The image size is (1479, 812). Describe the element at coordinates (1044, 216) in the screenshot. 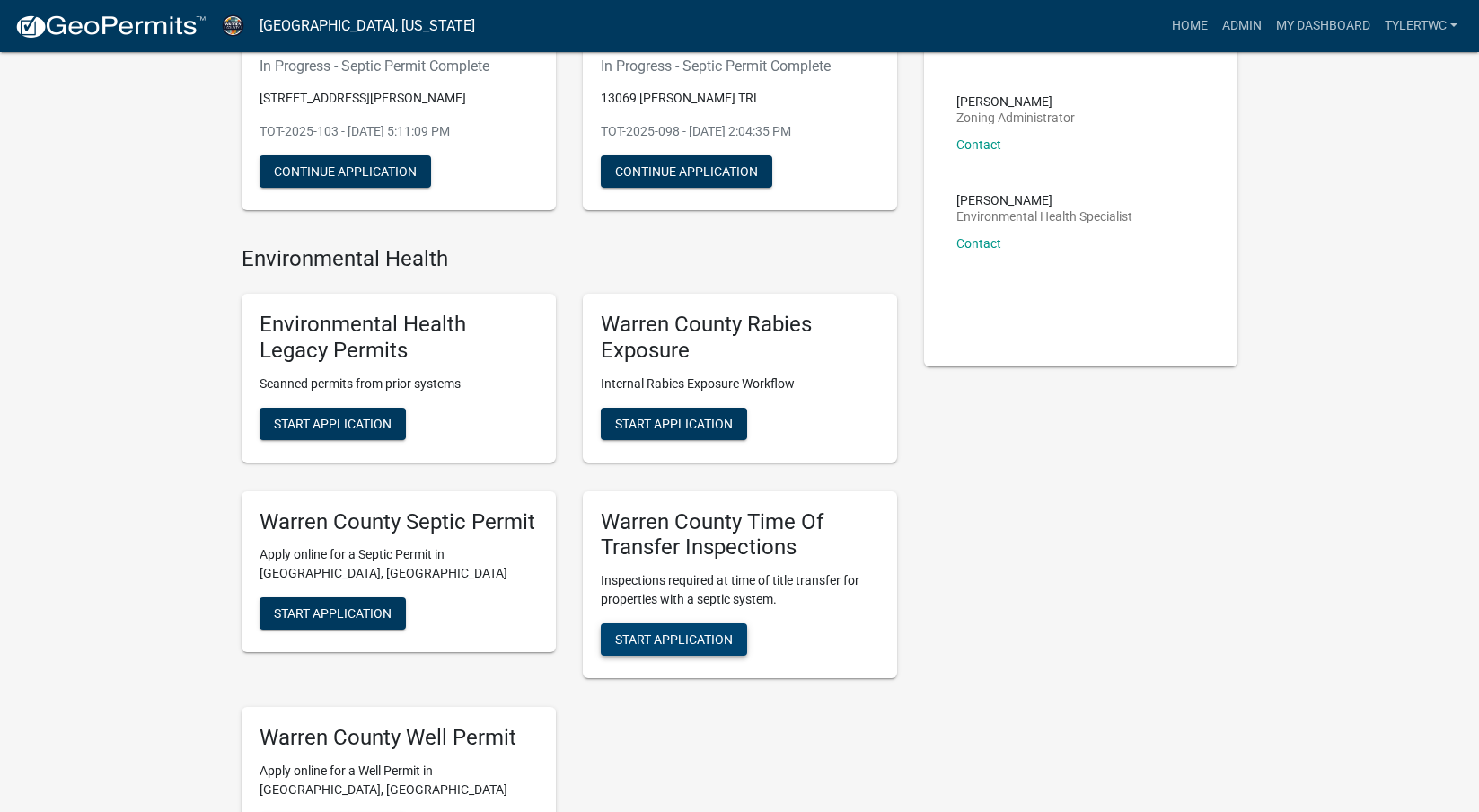

I see `p: Environmental Health Specialist` at that location.